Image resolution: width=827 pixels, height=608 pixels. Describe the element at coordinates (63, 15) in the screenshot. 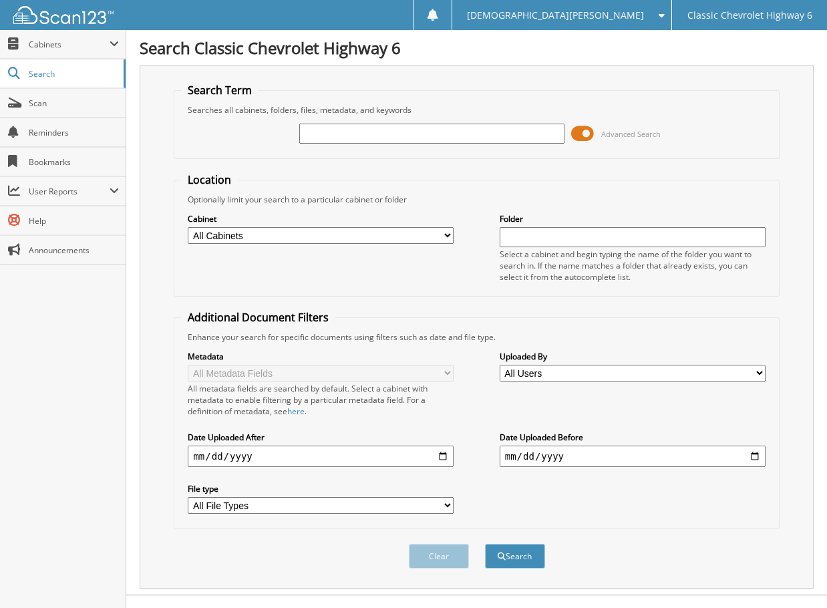

I see `img: scan123-logo-white.svg` at that location.